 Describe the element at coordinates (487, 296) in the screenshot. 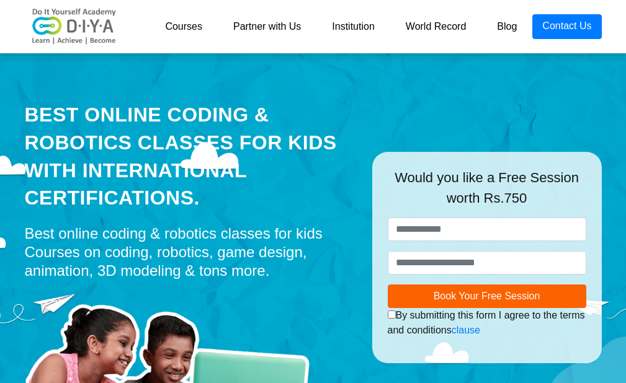

I see `span: Book Your Free Session` at that location.